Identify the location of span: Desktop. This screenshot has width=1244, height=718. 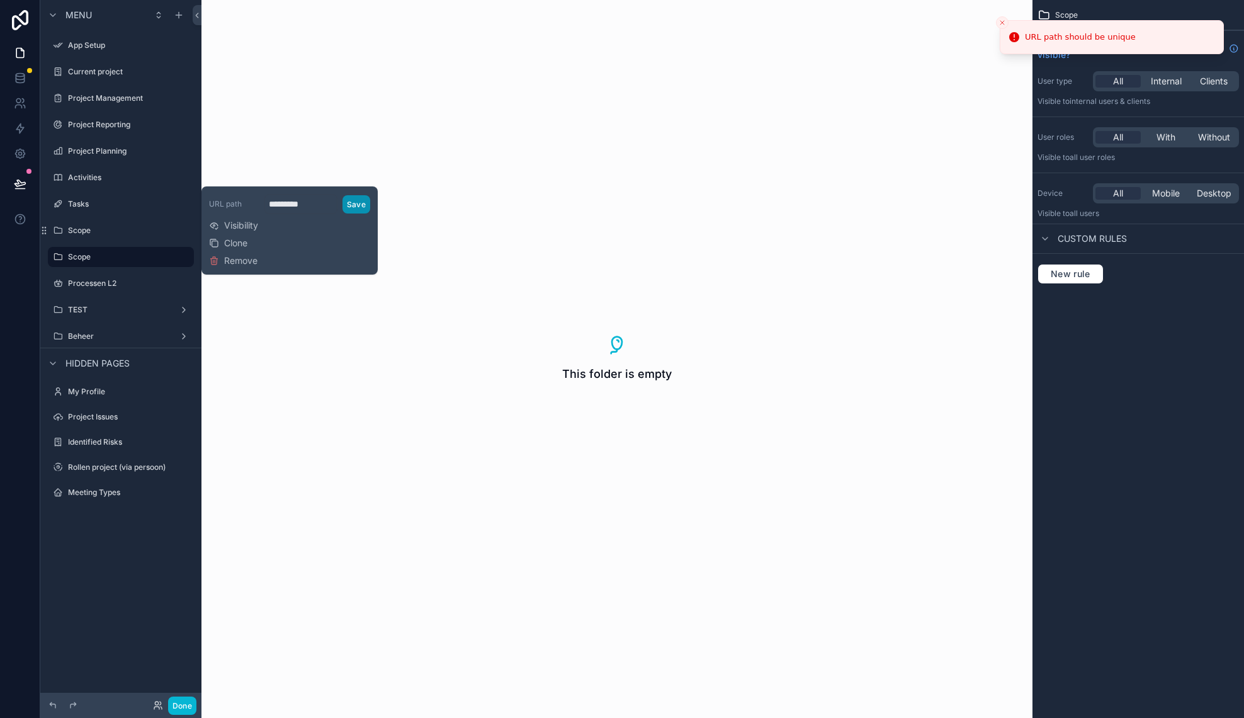
(1214, 193).